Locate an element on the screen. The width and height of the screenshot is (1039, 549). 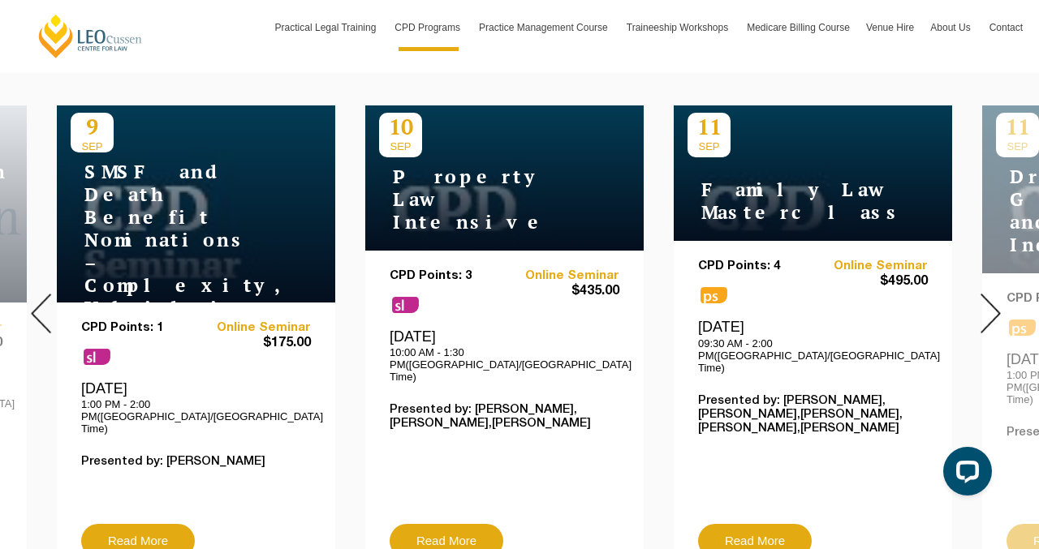
p: 11 is located at coordinates (708, 127).